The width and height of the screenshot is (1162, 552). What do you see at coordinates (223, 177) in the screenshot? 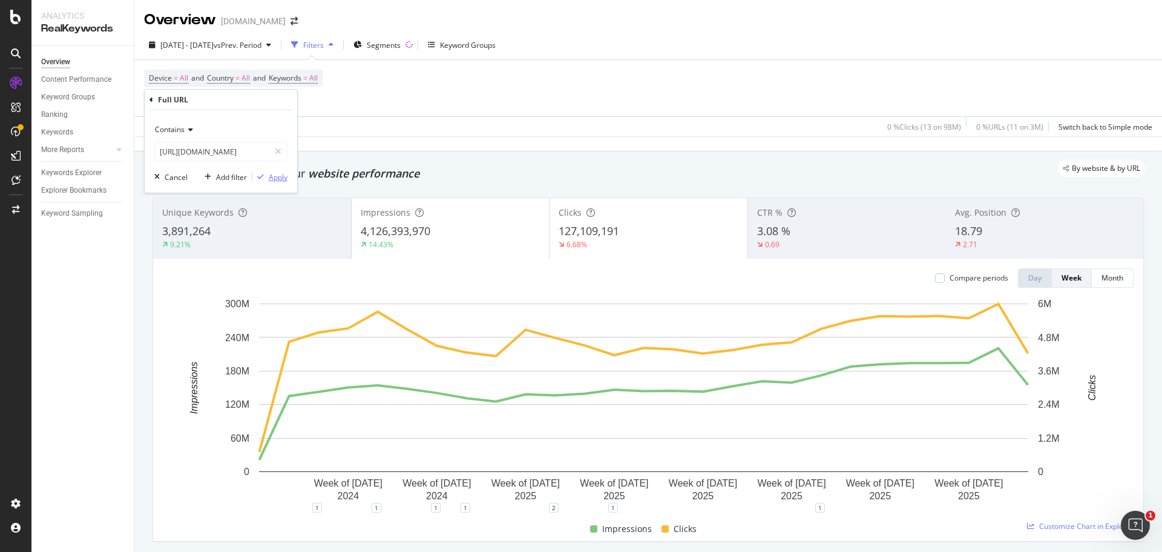
I see `button: Add filter` at bounding box center [223, 177].